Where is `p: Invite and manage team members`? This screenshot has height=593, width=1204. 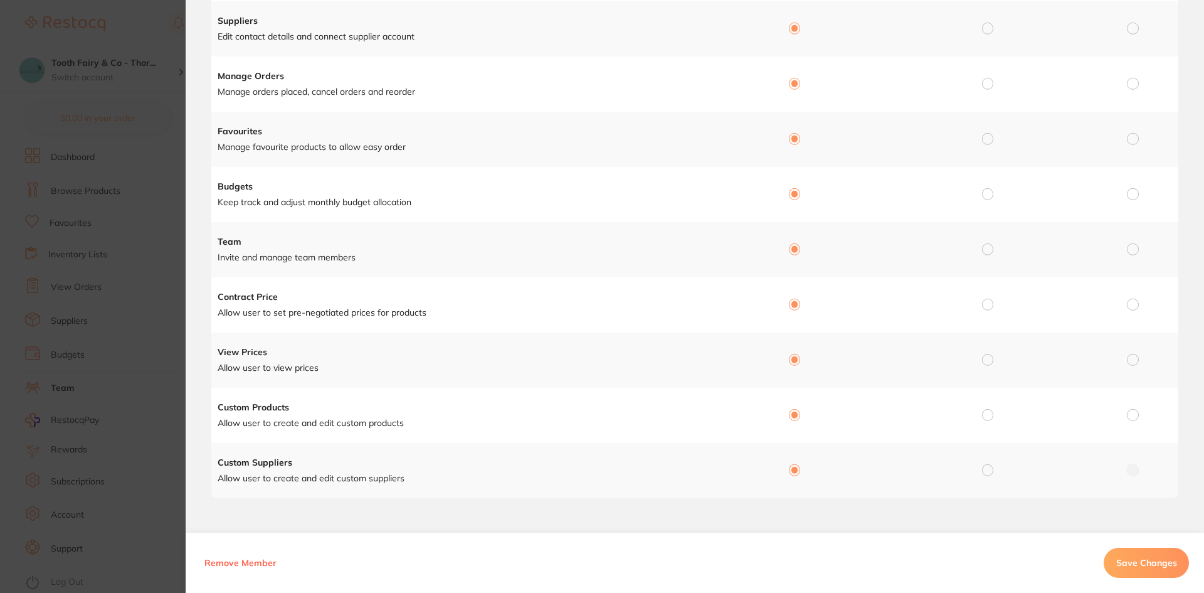
p: Invite and manage team members is located at coordinates (456, 258).